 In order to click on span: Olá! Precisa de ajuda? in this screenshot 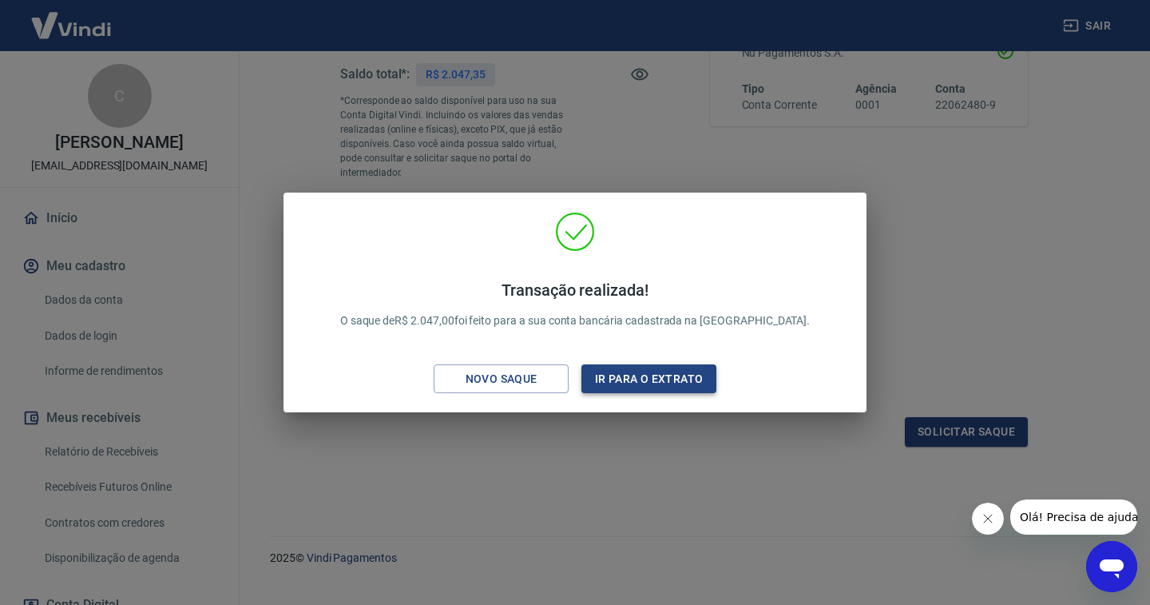, I will do `click(72, 18)`.